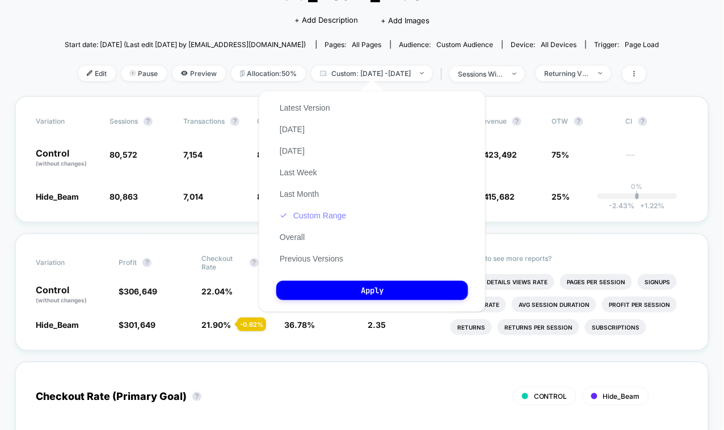  I want to click on li: Product Details Views Rate, so click(502, 282).